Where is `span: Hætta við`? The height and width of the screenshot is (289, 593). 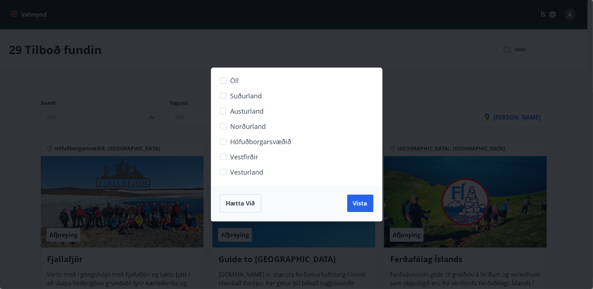
span: Hætta við is located at coordinates (241, 204).